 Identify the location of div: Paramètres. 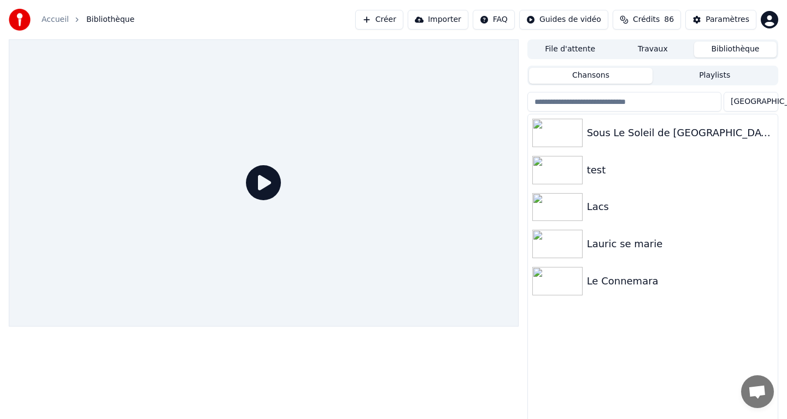
(728, 20).